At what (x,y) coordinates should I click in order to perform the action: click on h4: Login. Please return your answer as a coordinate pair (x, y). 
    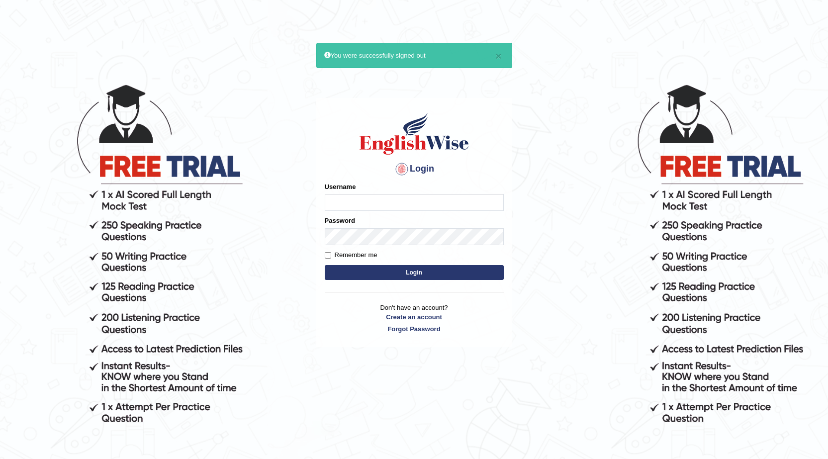
    Looking at the image, I should click on (414, 169).